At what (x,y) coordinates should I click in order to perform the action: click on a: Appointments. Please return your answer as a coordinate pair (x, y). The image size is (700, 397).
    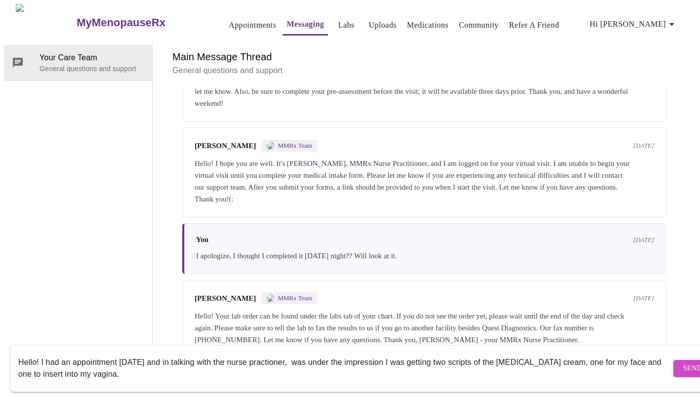
    Looking at the image, I should click on (252, 25).